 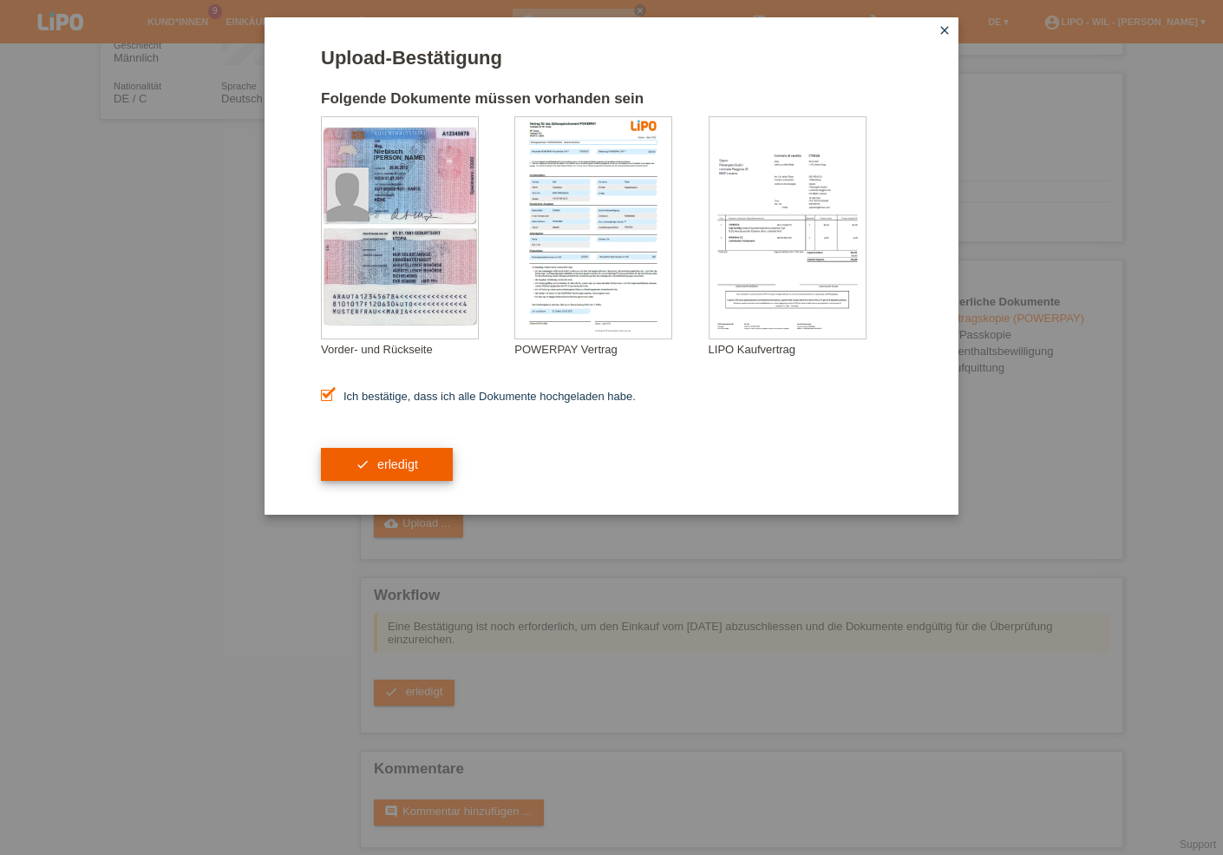 I want to click on img: foreign_id_photo_male.png, so click(x=348, y=194).